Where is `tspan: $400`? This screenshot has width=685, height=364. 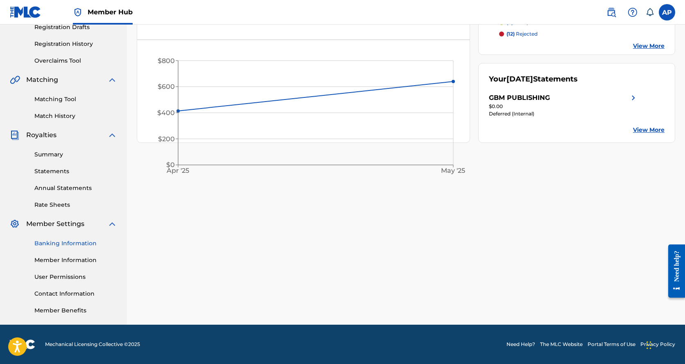 tspan: $400 is located at coordinates (166, 113).